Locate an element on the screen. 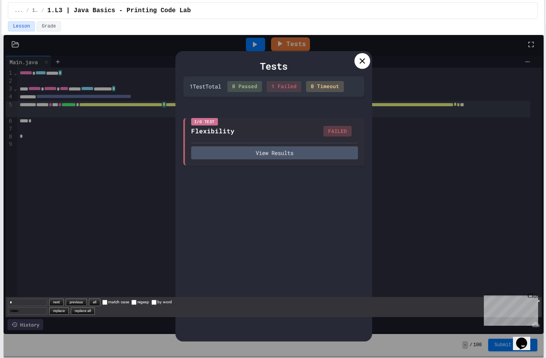 Image resolution: width=546 pixels, height=358 pixels. div: 1 Failed is located at coordinates (284, 86).